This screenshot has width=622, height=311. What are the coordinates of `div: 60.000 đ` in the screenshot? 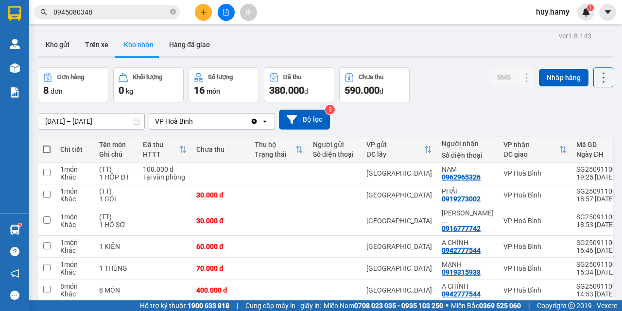 It's located at (221, 247).